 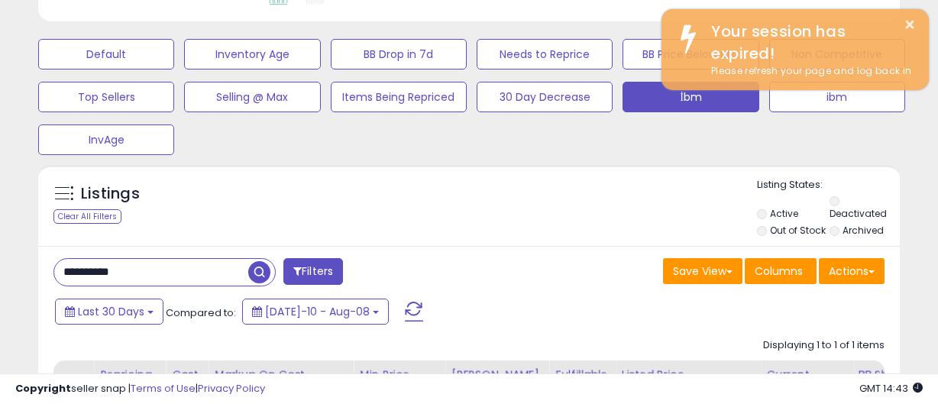 What do you see at coordinates (852, 271) in the screenshot?
I see `button: Actions` at bounding box center [852, 271].